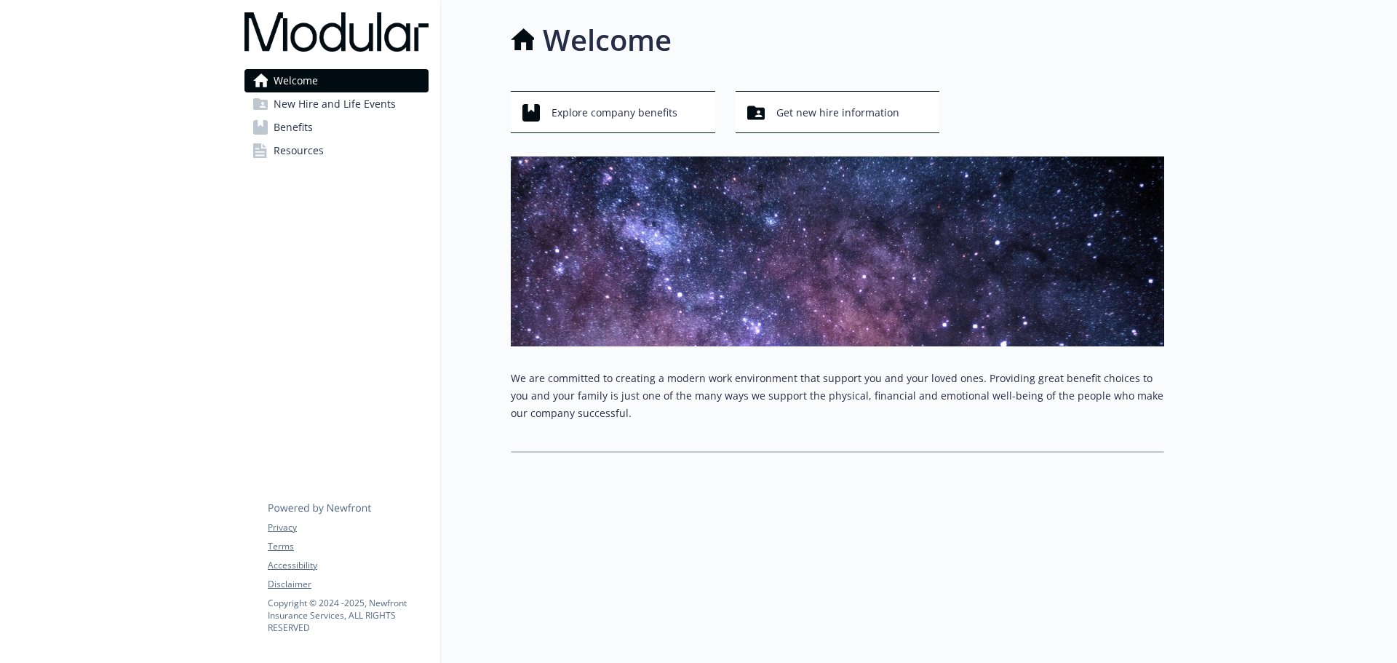  What do you see at coordinates (348, 528) in the screenshot?
I see `a: Privacy` at bounding box center [348, 528].